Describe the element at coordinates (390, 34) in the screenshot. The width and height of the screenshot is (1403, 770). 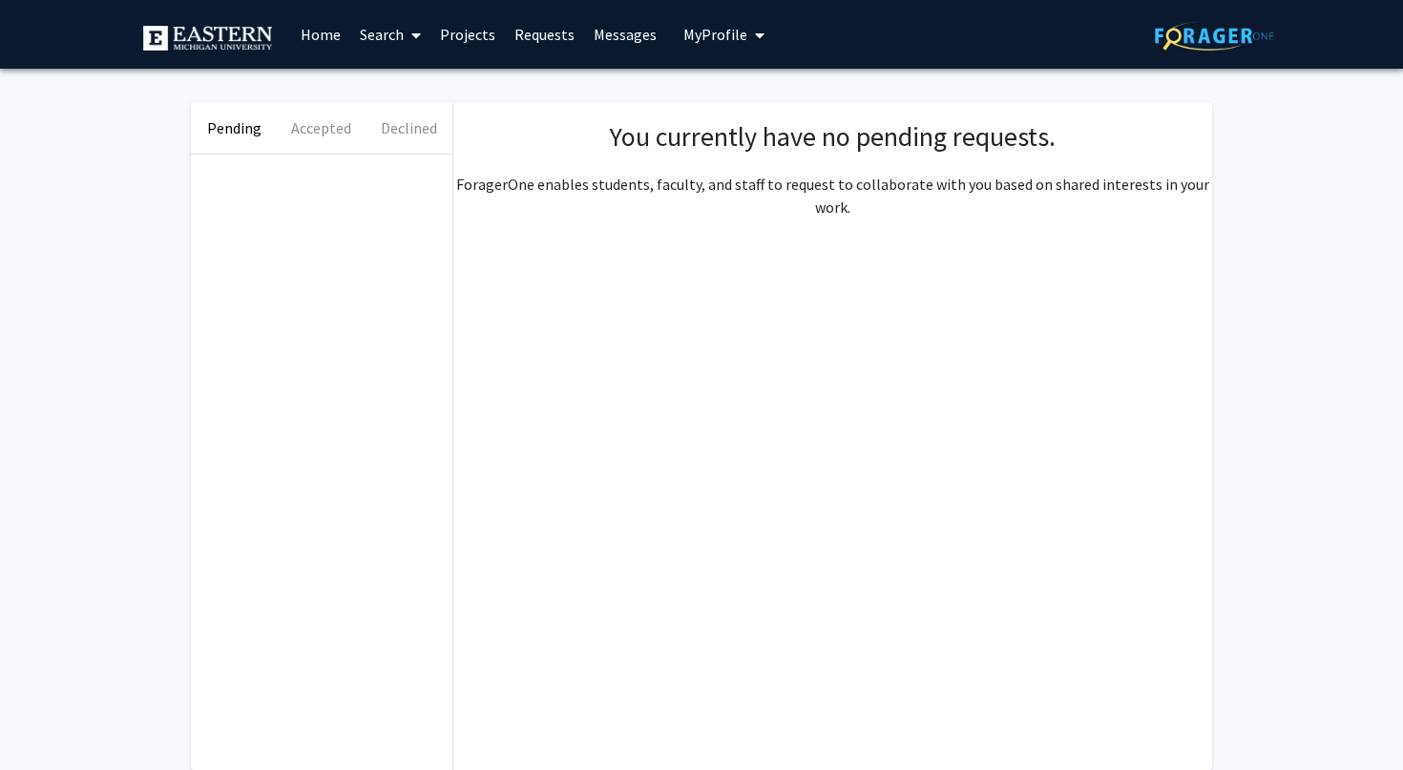
I see `a: Search` at that location.